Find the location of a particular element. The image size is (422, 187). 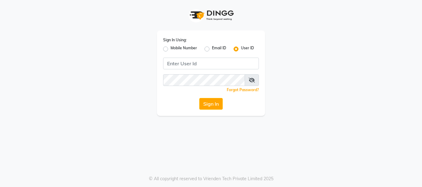

label: User ID is located at coordinates (247, 49).